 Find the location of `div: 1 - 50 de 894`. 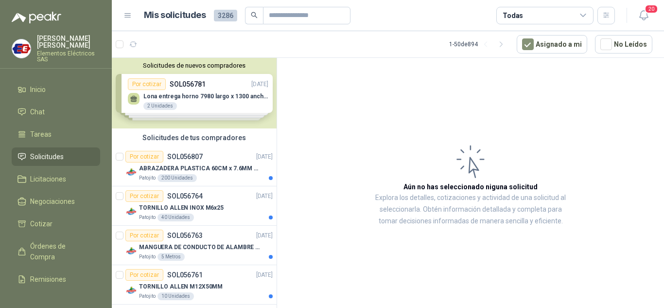

div: 1 - 50 de 894 is located at coordinates (479, 44).